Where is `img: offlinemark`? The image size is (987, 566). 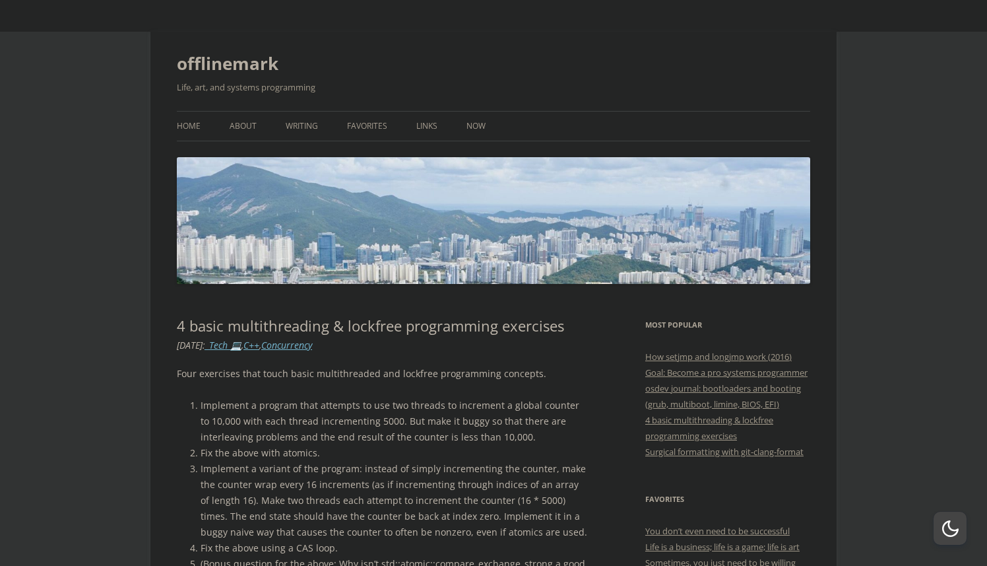
img: offlinemark is located at coordinates (494, 220).